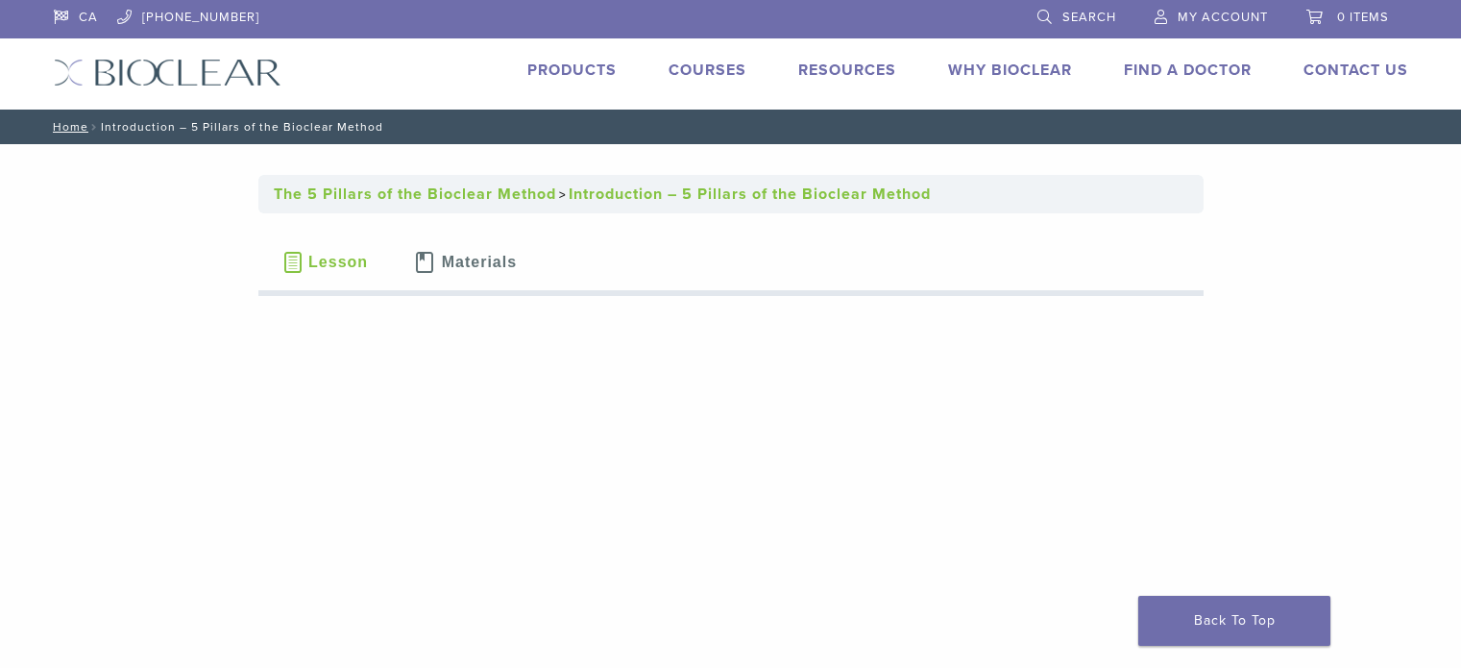  Describe the element at coordinates (1187, 70) in the screenshot. I see `a: Find A Doctor` at that location.